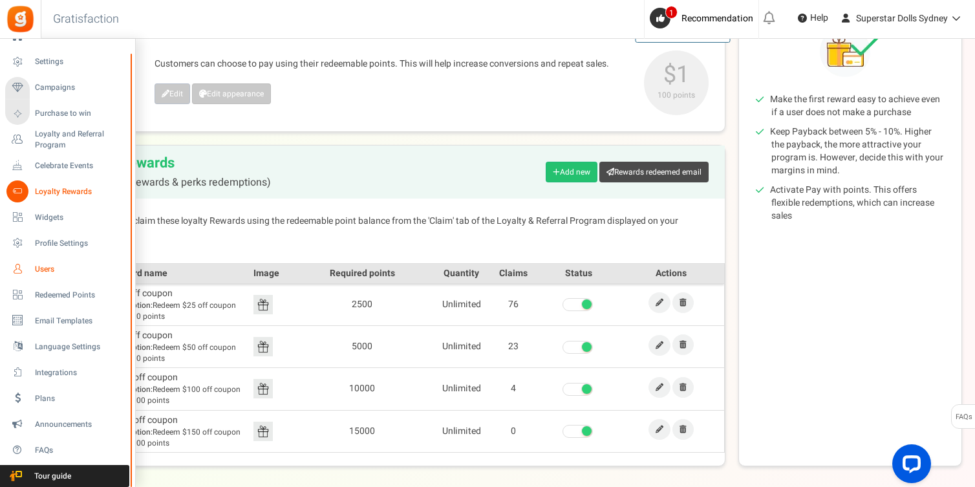 This screenshot has height=487, width=975. What do you see at coordinates (817, 18) in the screenshot?
I see `span: Help` at bounding box center [817, 18].